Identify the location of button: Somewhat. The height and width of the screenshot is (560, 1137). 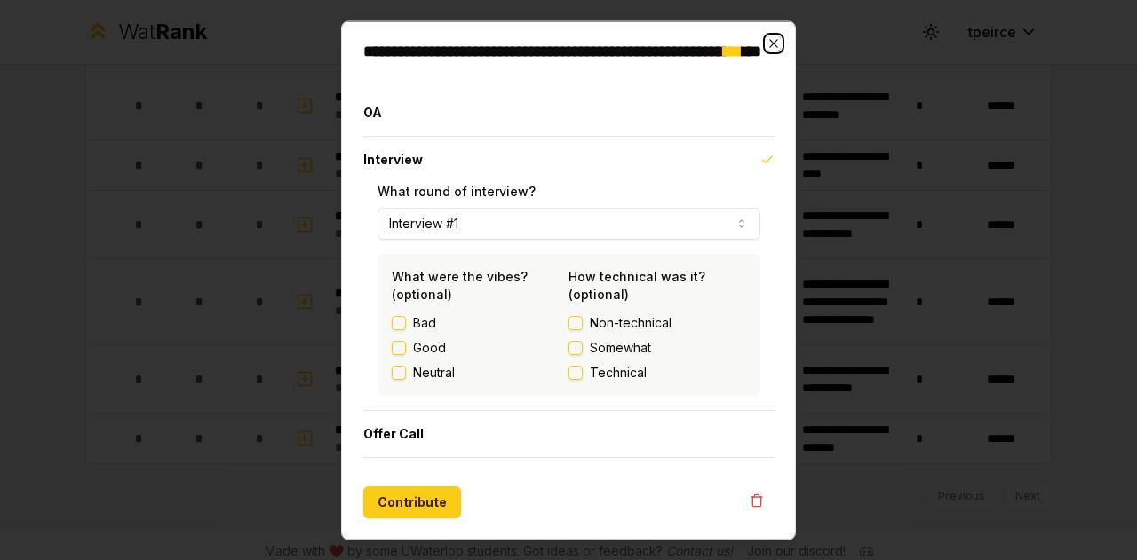
(575, 347).